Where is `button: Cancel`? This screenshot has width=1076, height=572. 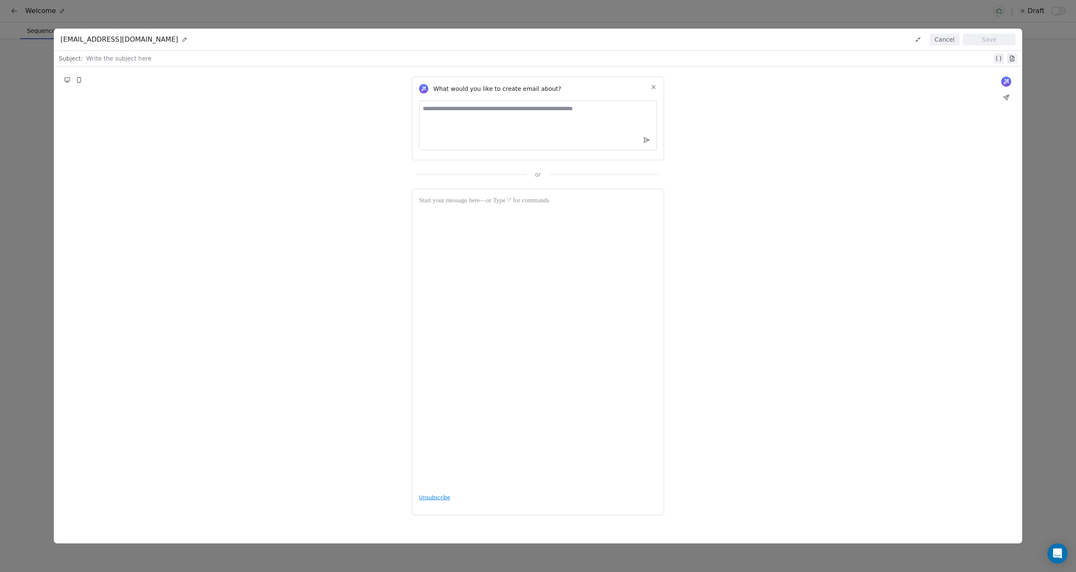
button: Cancel is located at coordinates (944, 40).